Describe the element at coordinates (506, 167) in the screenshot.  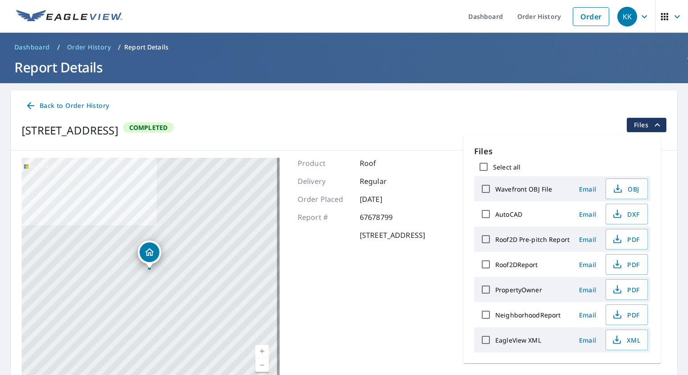
I see `label: Select all` at that location.